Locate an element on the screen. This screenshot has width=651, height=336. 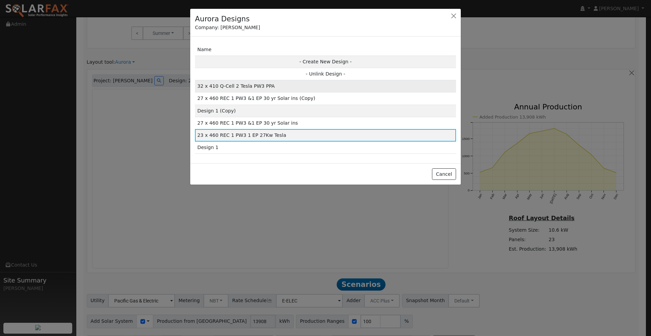
td: Design 1 is located at coordinates (325, 148).